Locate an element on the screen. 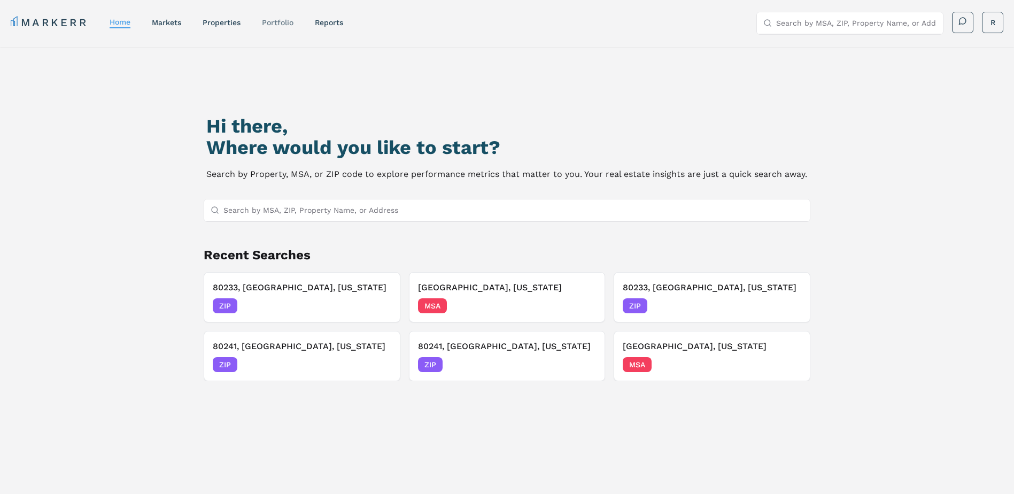 This screenshot has width=1014, height=494. a: home is located at coordinates (120, 22).